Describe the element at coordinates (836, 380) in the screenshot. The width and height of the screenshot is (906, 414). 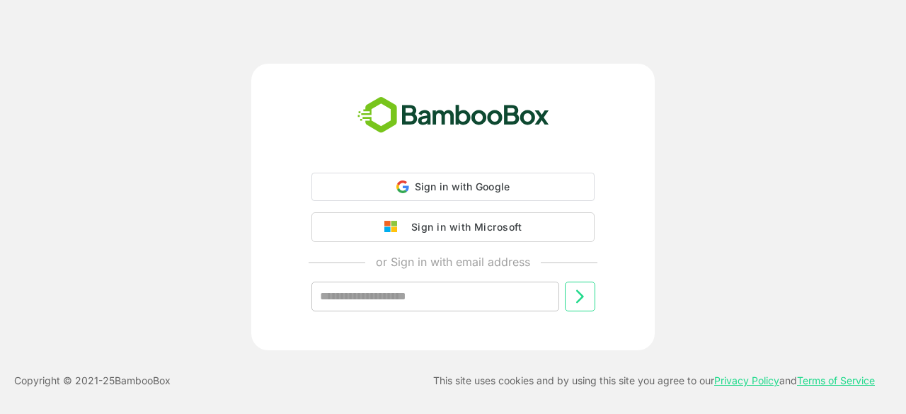
I see `a: Terms of Service` at that location.